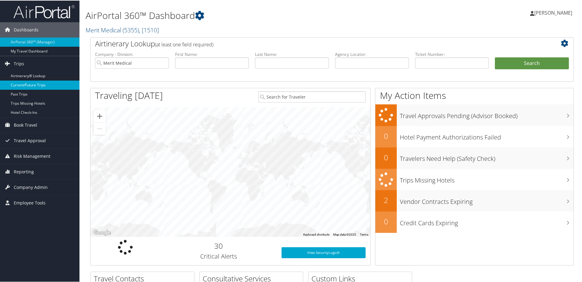  I want to click on a: 2Vendor Contracts Expiring, so click(474, 201).